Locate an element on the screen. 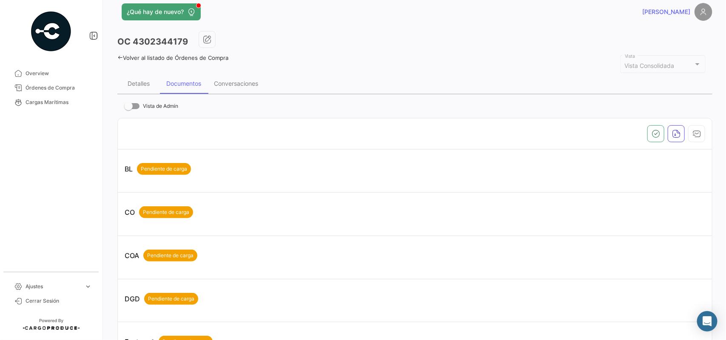 The width and height of the screenshot is (726, 340). img: powered-by.png is located at coordinates (51, 31).